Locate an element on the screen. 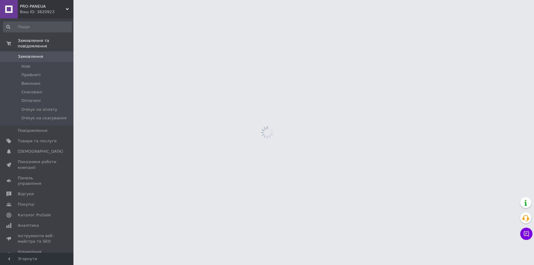 This screenshot has height=265, width=534. span: Відгуки is located at coordinates (26, 194).